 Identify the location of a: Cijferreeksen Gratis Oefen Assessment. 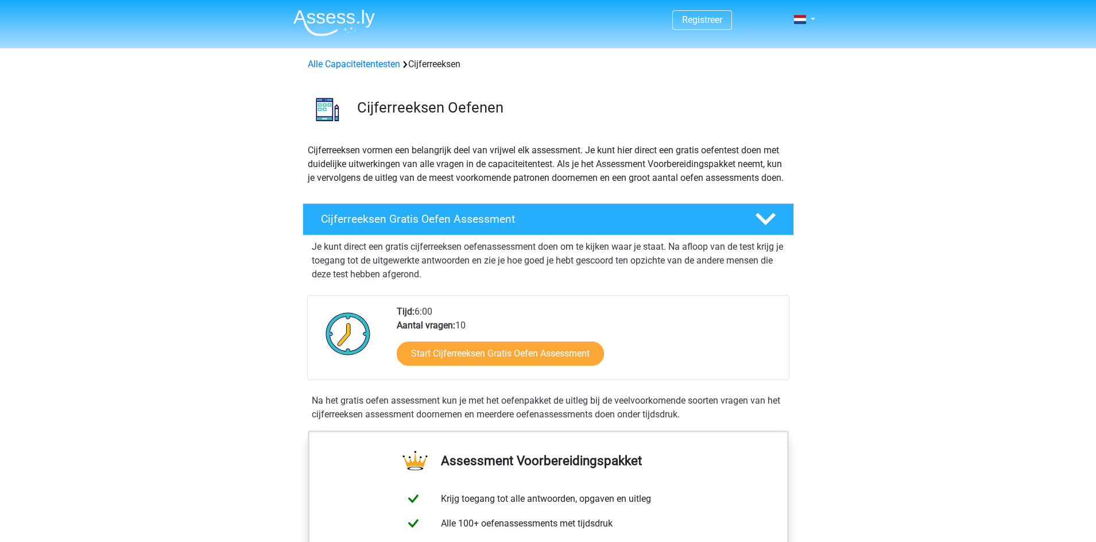
(548, 219).